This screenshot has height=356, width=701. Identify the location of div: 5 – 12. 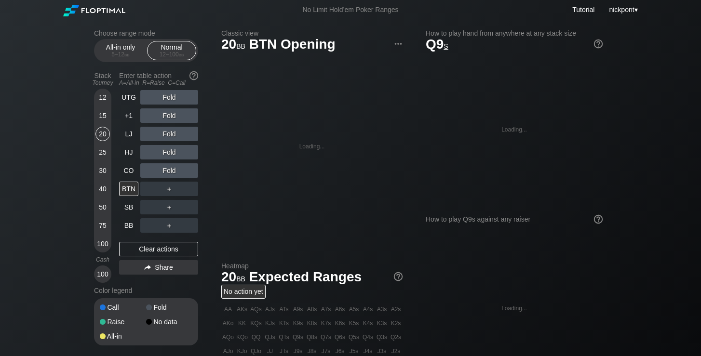
(120, 54).